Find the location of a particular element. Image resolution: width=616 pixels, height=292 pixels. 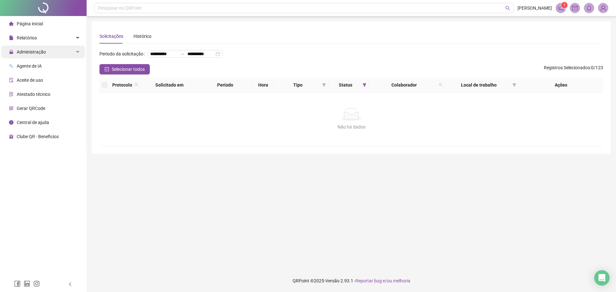

div: Ações is located at coordinates (561, 85).